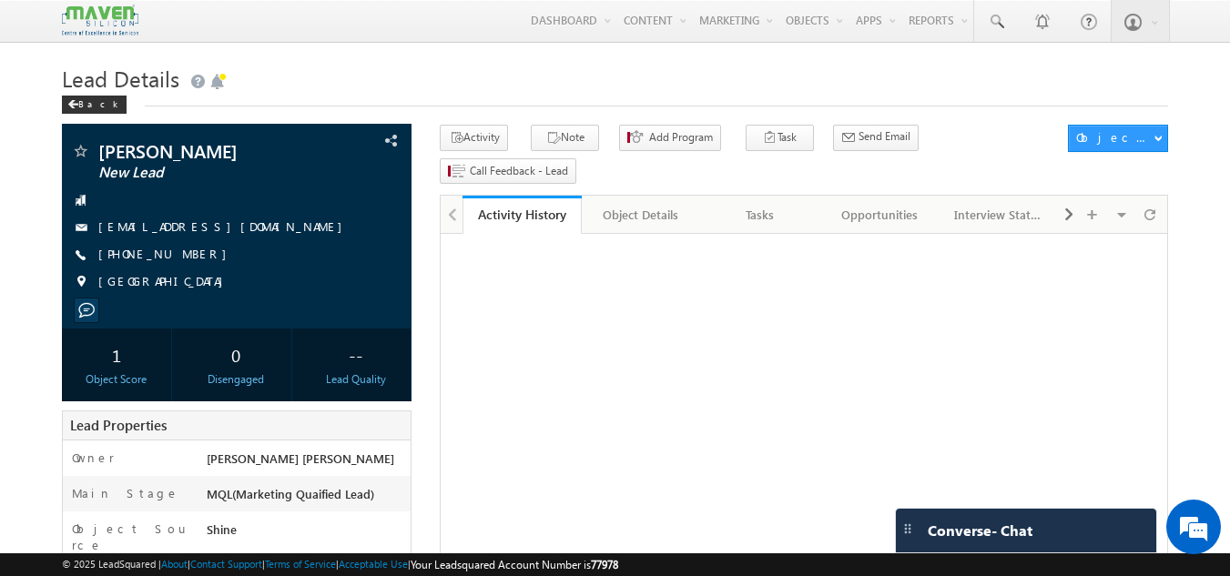 Image resolution: width=1230 pixels, height=576 pixels. What do you see at coordinates (760, 215) in the screenshot?
I see `div: Tasks` at bounding box center [760, 215].